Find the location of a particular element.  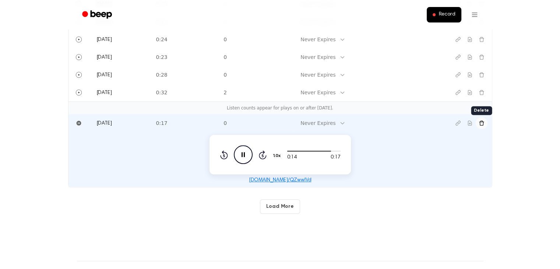

a: Beep is located at coordinates (97, 15).